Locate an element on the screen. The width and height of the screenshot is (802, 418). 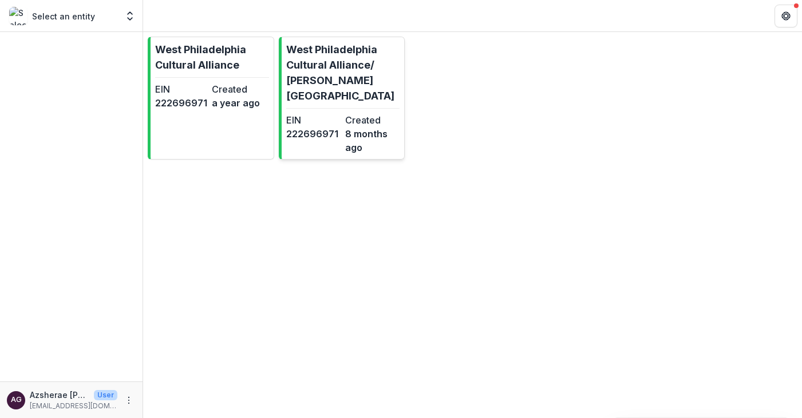
p: Select an entity is located at coordinates (64, 16).